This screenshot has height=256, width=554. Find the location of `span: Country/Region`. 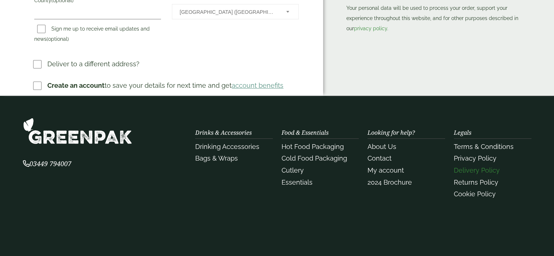

span: Country/Region is located at coordinates (235, 12).